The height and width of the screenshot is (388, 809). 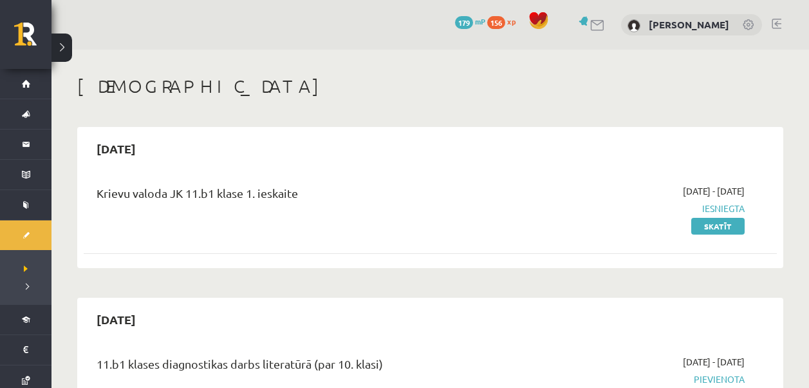 I want to click on a: 179 mP, so click(x=470, y=21).